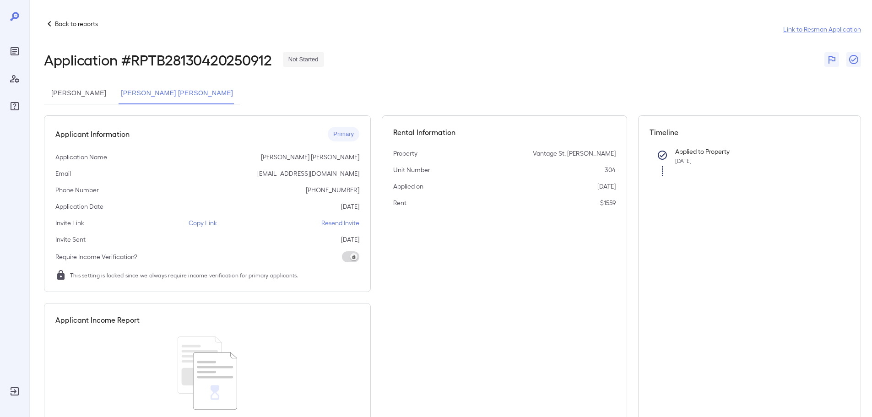 Image resolution: width=872 pixels, height=417 pixels. I want to click on h2: Application # RPTB28130420250912, so click(158, 60).